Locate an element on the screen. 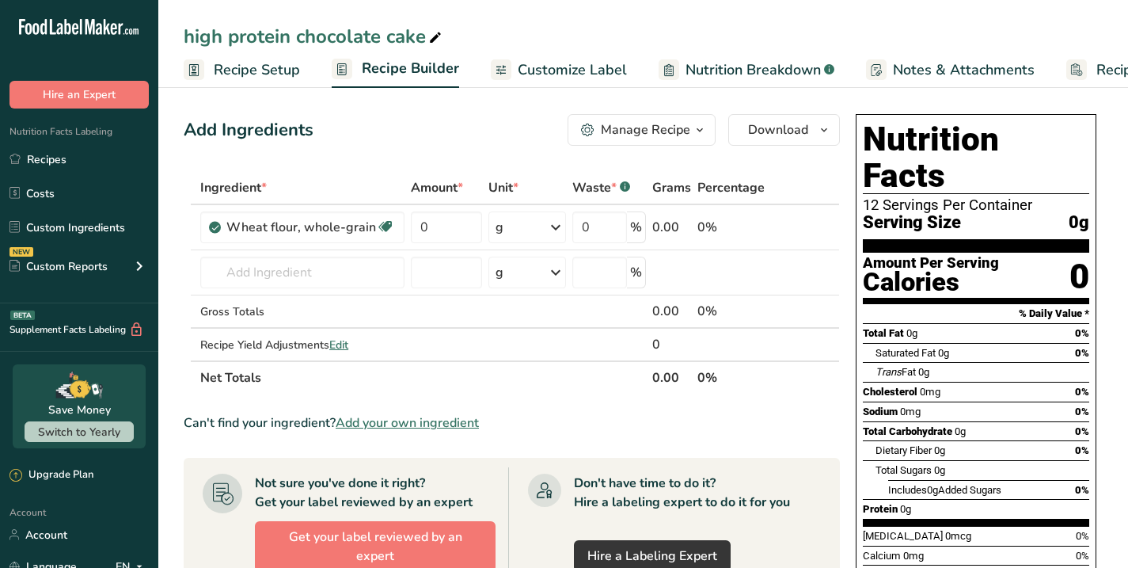 The width and height of the screenshot is (1128, 568). div: Gross Totals is located at coordinates (302, 311).